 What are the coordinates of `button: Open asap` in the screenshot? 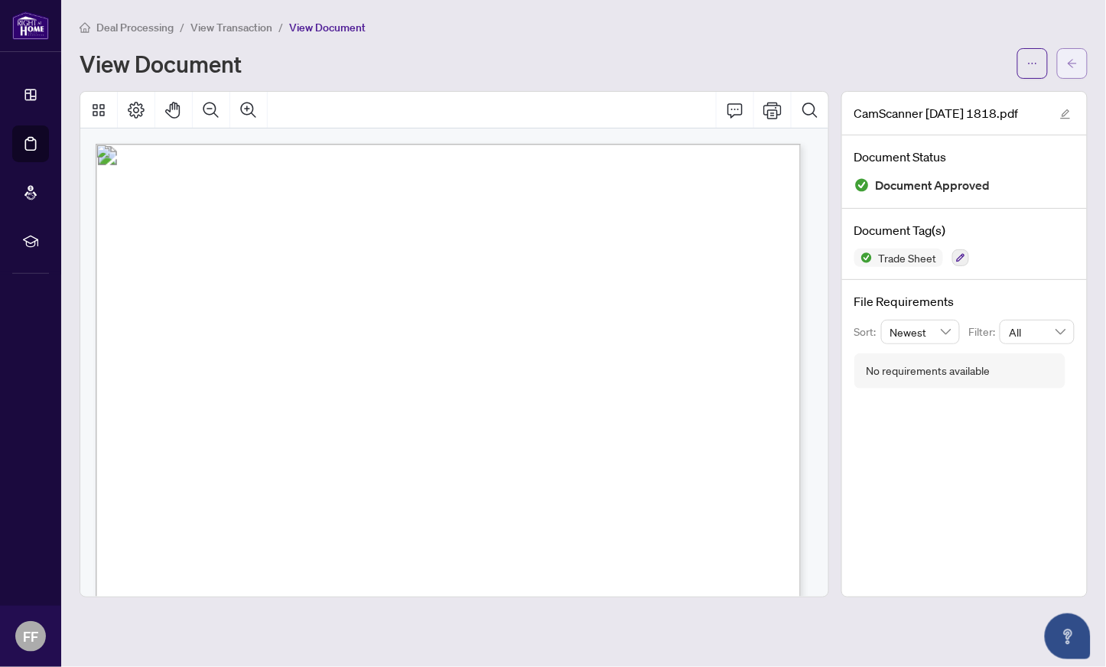 It's located at (1068, 637).